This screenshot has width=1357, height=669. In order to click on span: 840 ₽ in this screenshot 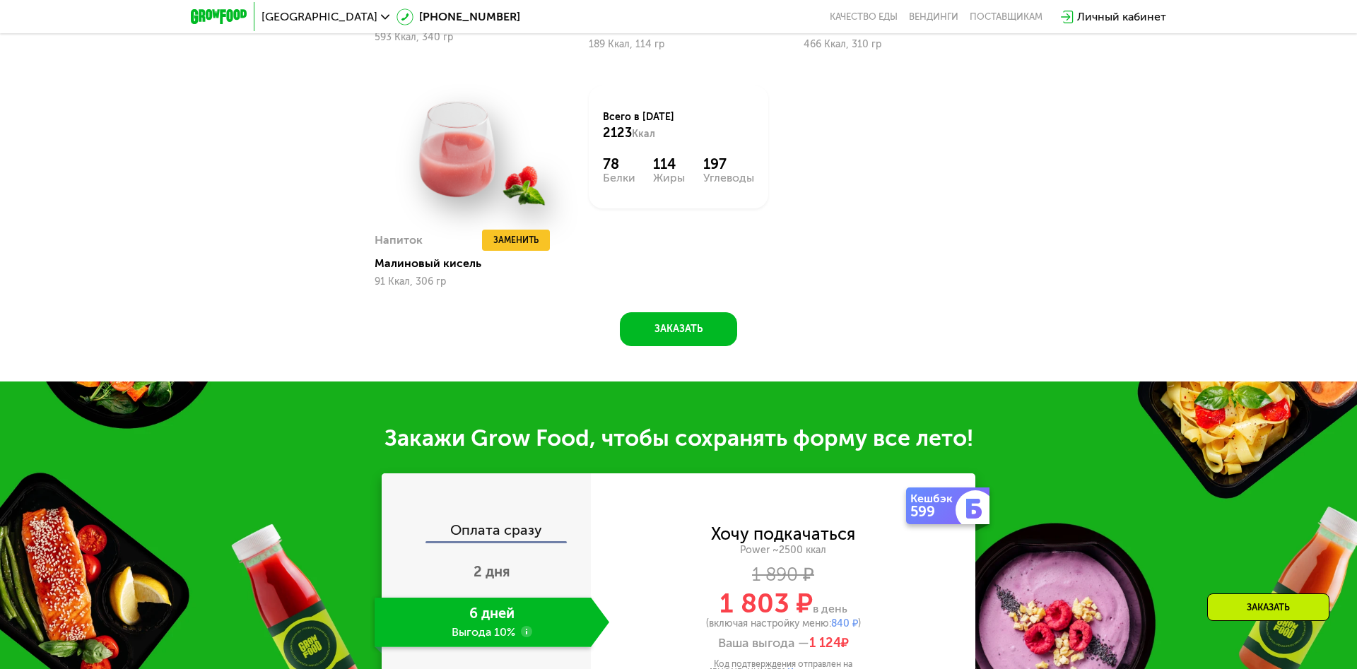, I will do `click(844, 623)`.